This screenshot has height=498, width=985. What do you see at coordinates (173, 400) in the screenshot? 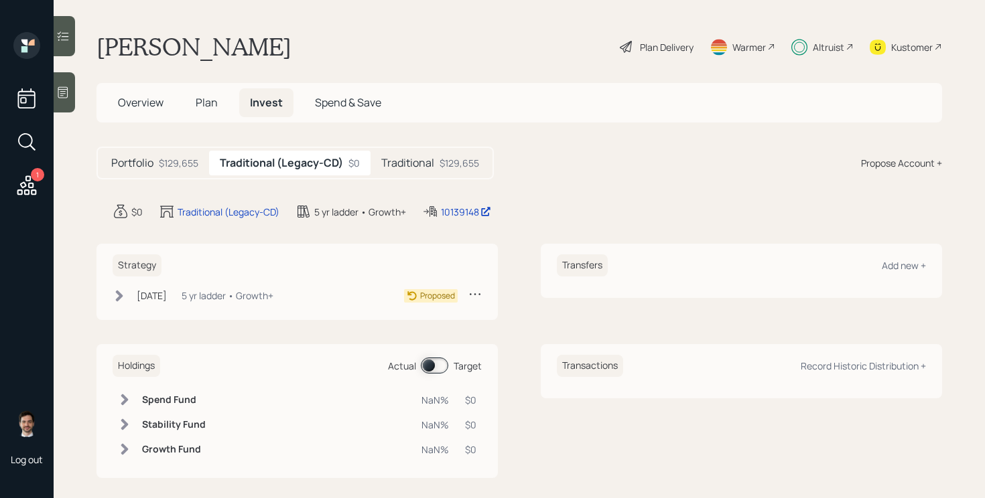
I see `h6: Spend Fund` at bounding box center [173, 400].